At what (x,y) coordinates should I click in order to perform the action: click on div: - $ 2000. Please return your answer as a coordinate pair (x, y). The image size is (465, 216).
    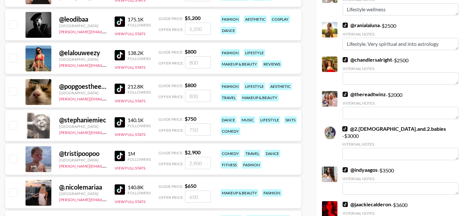
    Looking at the image, I should click on (400, 105).